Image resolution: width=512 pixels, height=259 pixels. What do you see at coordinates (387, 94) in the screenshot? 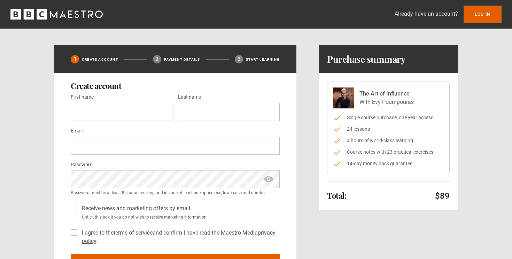
I see `p: The Art of Influence` at bounding box center [387, 94].